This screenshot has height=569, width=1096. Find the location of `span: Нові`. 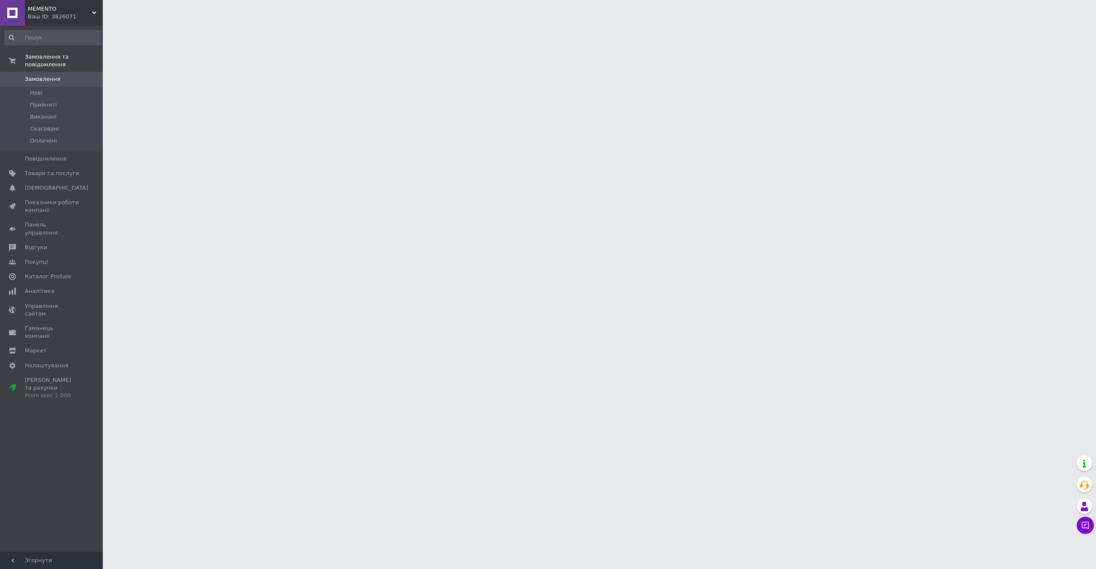

span: Нові is located at coordinates (36, 93).